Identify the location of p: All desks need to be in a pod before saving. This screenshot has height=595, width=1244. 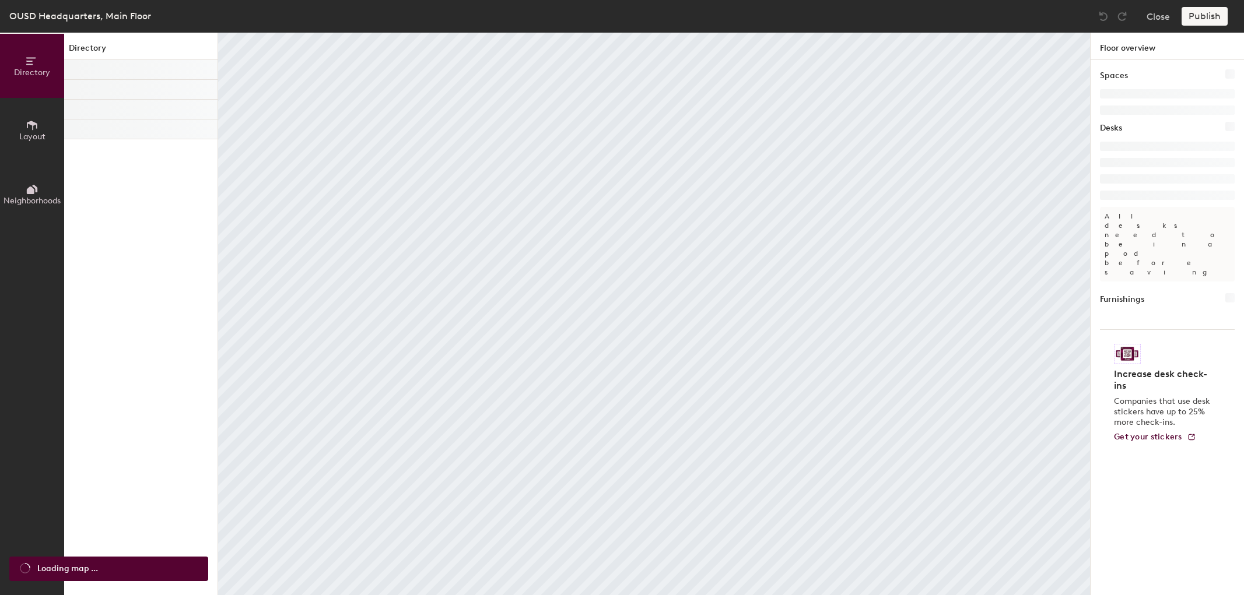
(1167, 244).